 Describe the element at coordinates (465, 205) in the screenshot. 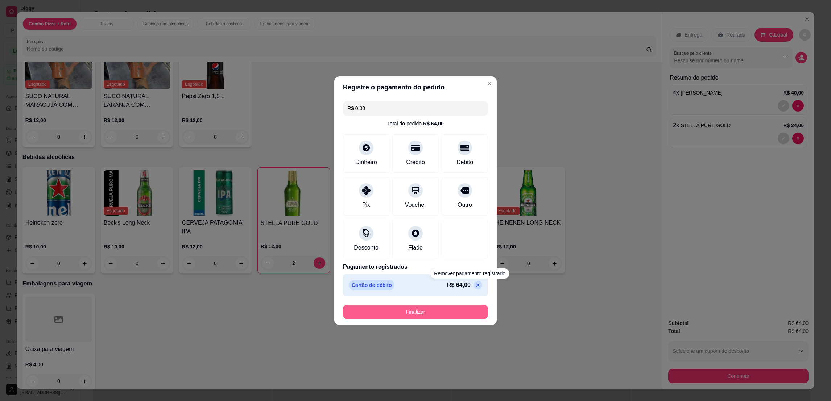

I see `div: Outro` at that location.